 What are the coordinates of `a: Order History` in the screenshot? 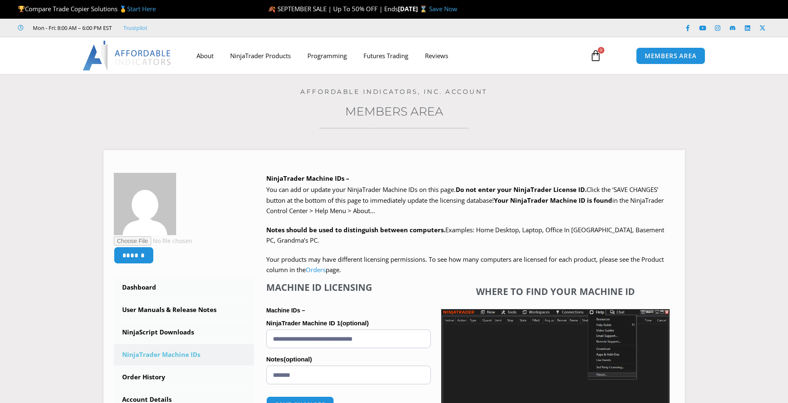 It's located at (184, 377).